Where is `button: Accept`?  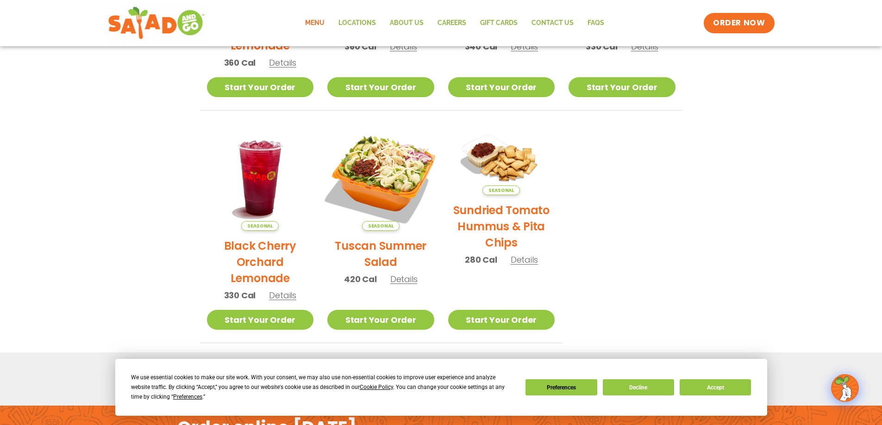
button: Accept is located at coordinates (715, 387).